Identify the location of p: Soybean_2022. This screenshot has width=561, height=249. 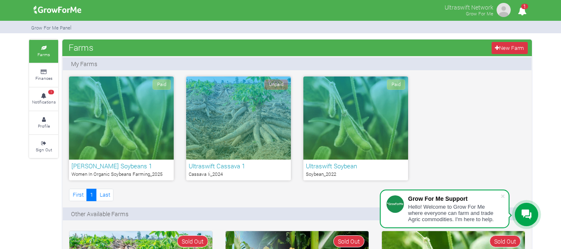
(356, 174).